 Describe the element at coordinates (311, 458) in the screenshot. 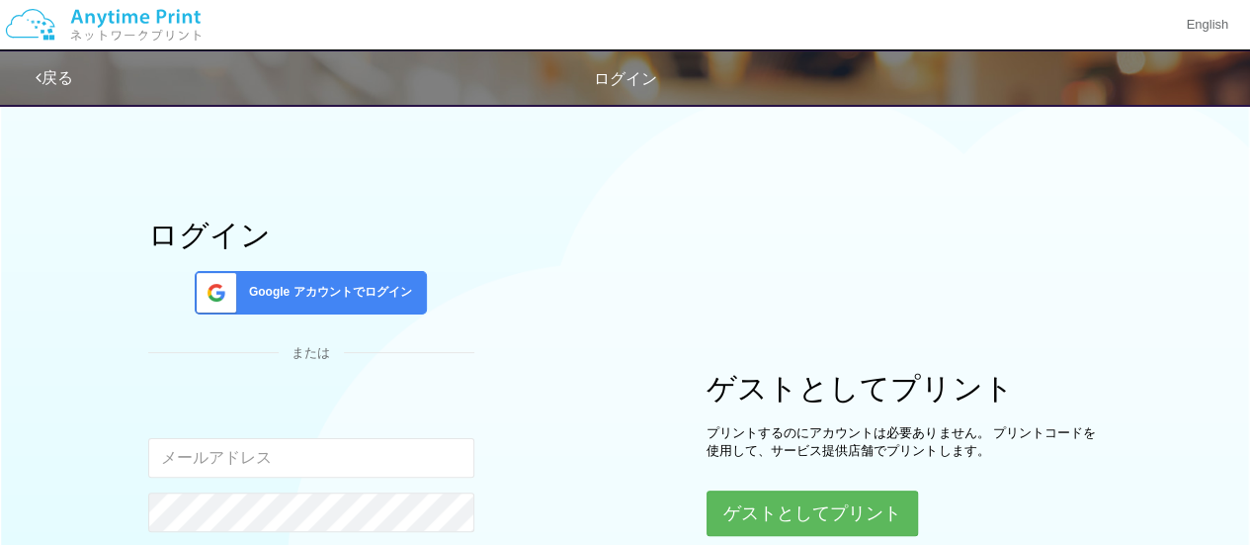

I see `input: メールアドレス` at that location.